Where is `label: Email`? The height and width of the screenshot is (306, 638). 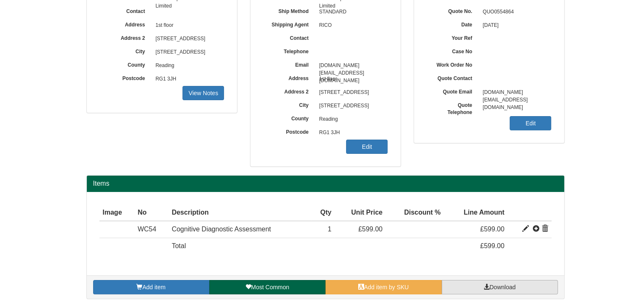 label: Email is located at coordinates (289, 64).